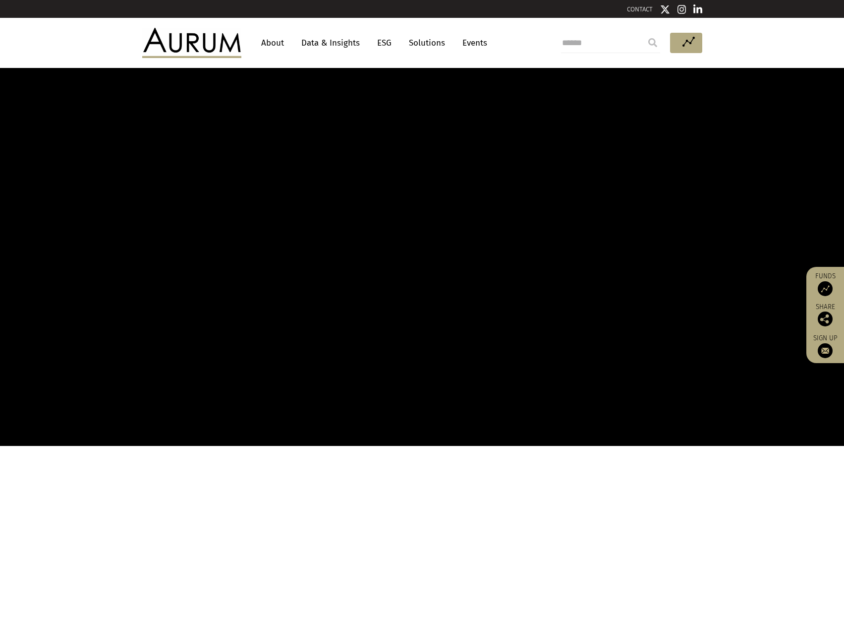 Image resolution: width=844 pixels, height=630 pixels. Describe the element at coordinates (192, 43) in the screenshot. I see `img: Aurum` at that location.